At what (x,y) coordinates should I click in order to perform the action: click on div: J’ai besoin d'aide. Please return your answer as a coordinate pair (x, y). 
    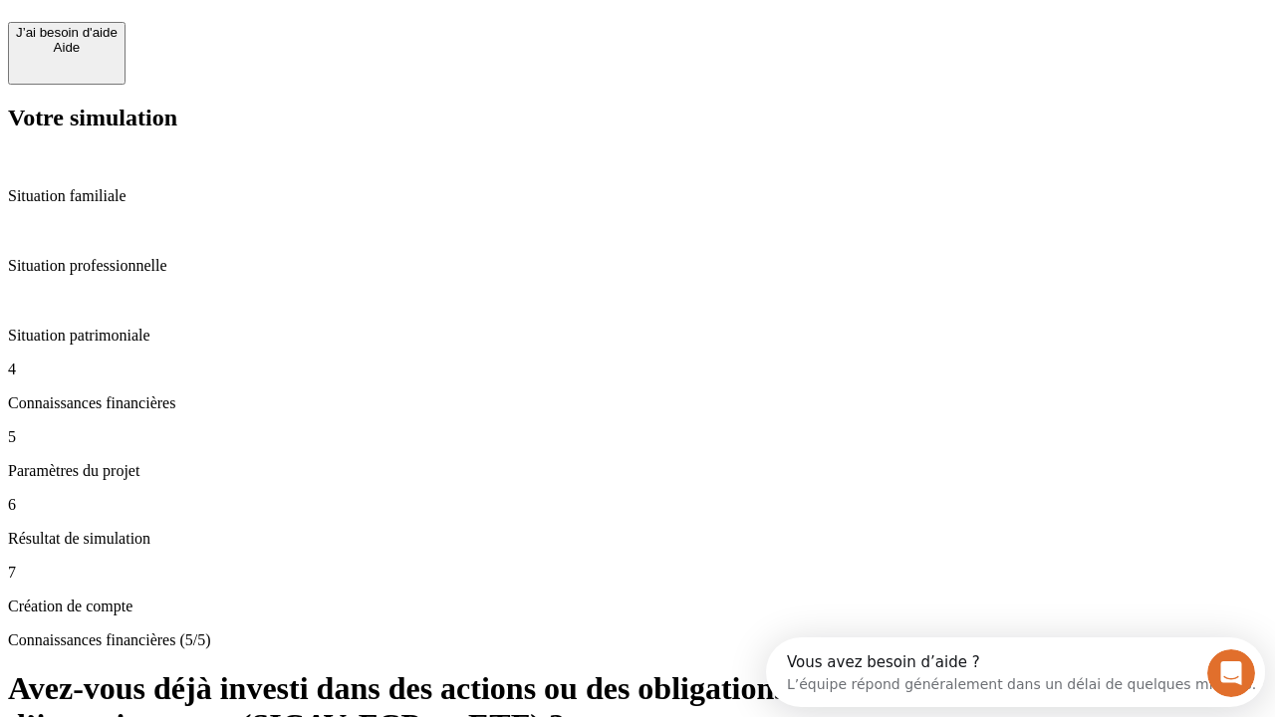
    Looking at the image, I should click on (67, 32).